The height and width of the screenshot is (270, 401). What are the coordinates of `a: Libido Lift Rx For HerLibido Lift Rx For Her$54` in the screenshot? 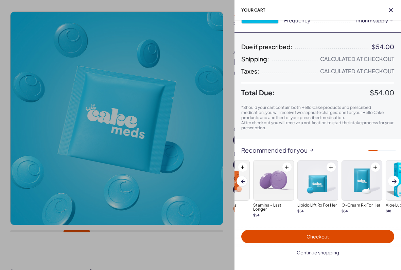 It's located at (317, 187).